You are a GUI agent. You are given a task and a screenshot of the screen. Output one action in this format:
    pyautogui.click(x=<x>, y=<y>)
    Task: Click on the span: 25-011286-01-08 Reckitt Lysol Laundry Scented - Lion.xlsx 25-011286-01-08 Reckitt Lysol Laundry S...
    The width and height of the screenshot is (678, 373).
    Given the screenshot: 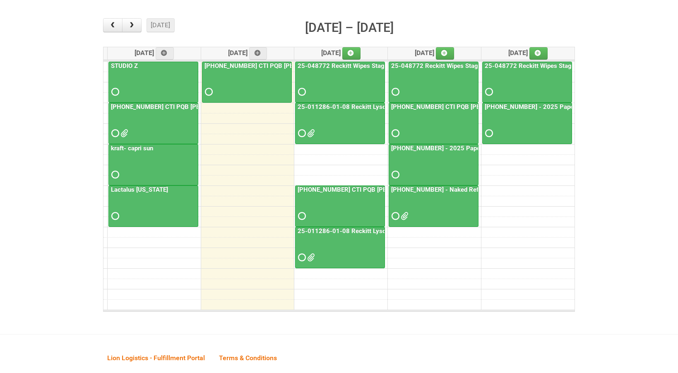 What is the action you would take?
    pyautogui.click(x=310, y=257)
    